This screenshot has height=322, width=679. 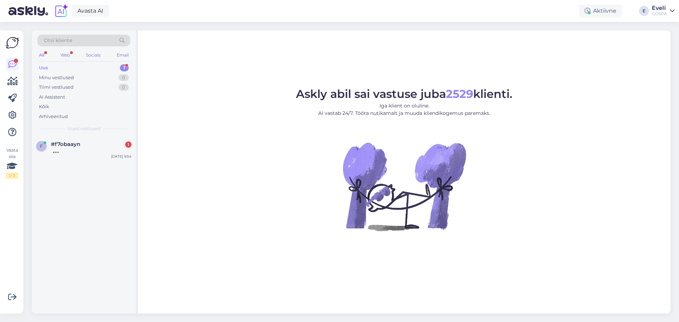 I want to click on span: Askly abil sai vastuse juba klienti., so click(x=405, y=94).